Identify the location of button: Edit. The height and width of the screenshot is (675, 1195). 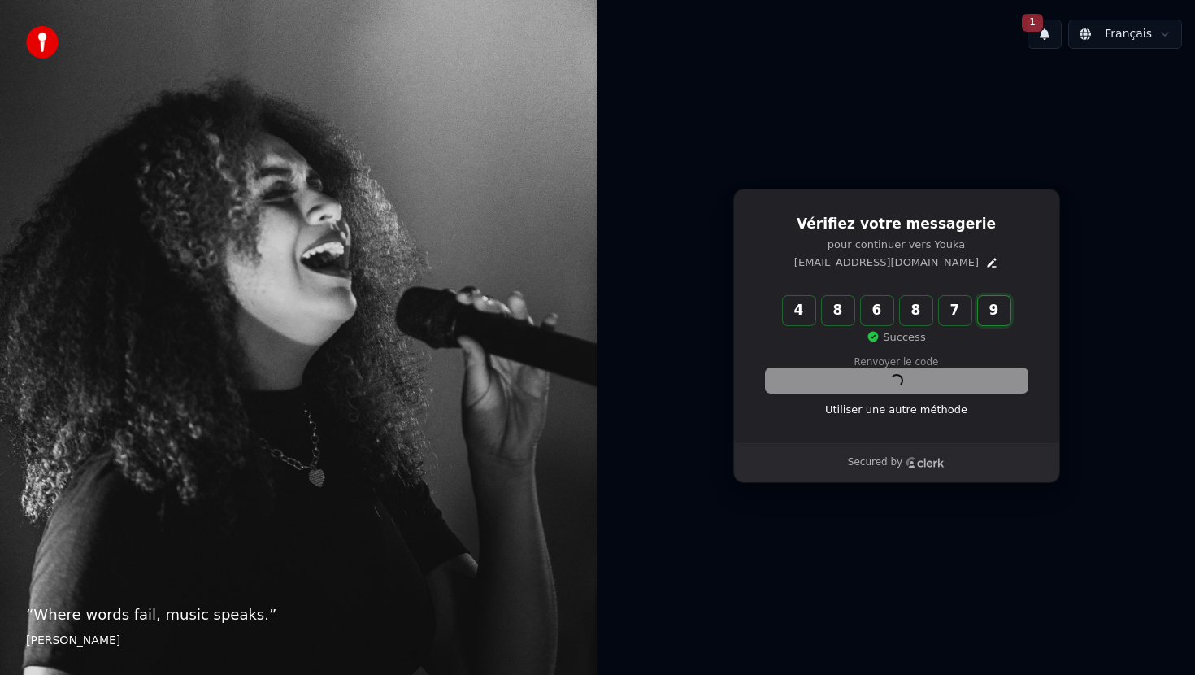
(992, 263).